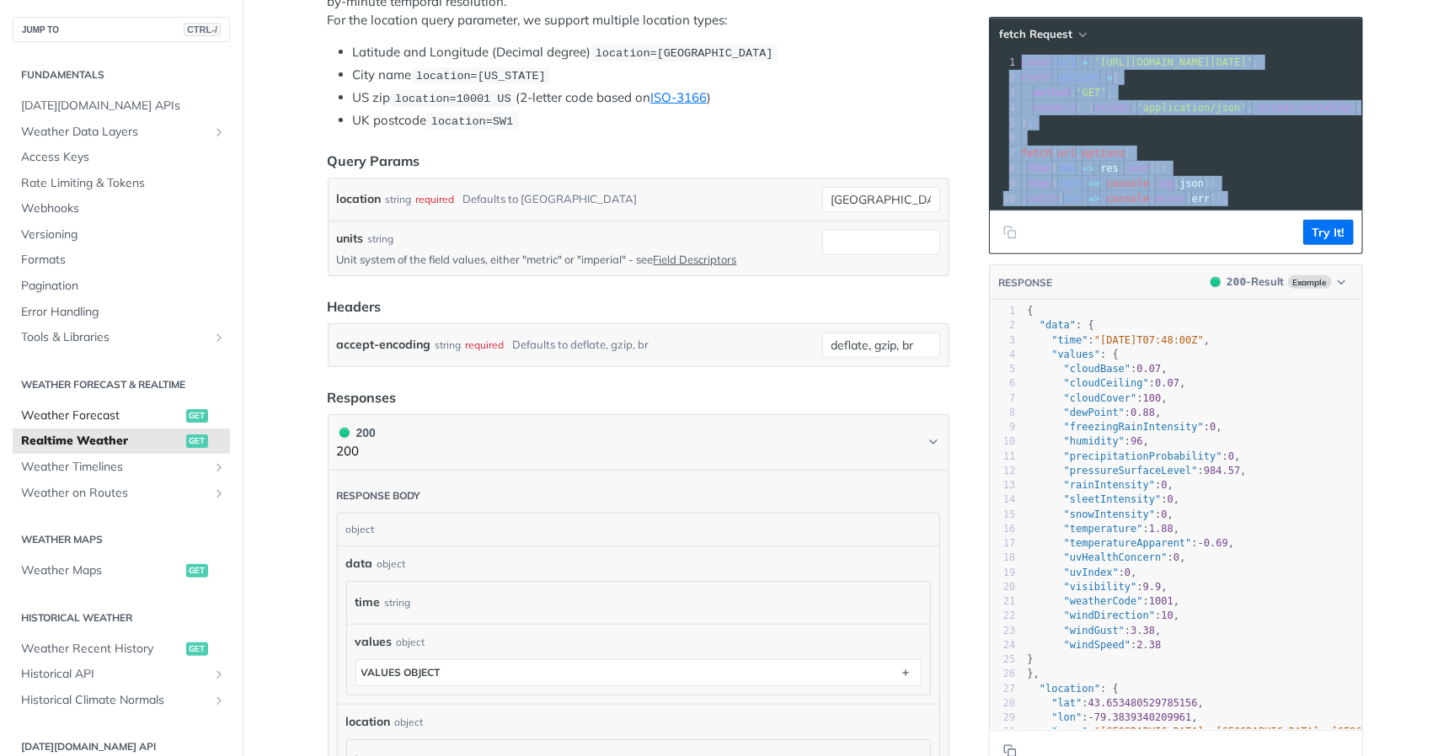 The image size is (1438, 756). Describe the element at coordinates (1142, 631) in the screenshot. I see `span: 3.38` at that location.